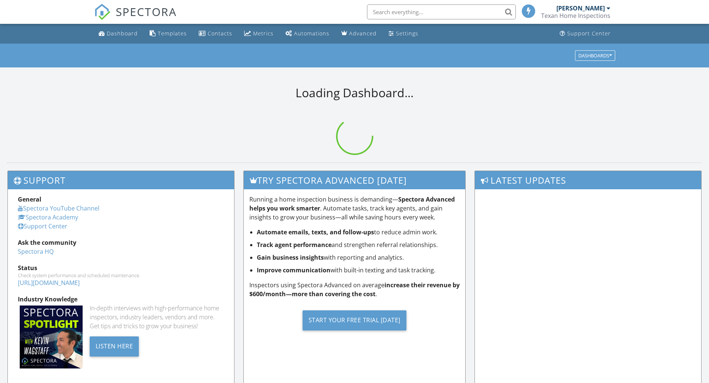  I want to click on li: with reporting and analytics., so click(358, 257).